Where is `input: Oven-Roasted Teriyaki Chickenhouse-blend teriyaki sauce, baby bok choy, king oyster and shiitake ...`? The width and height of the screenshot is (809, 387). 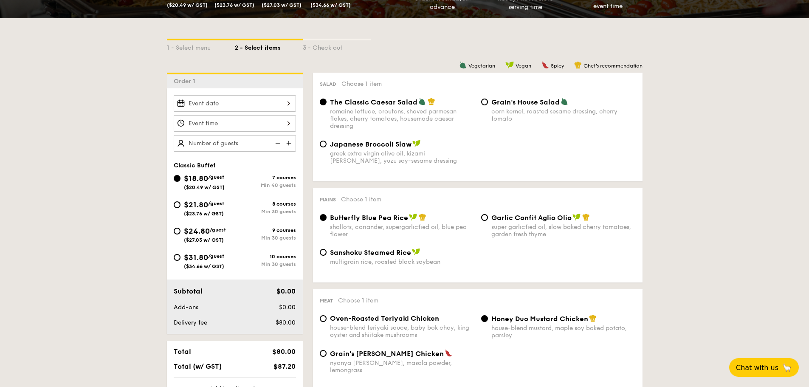 input: Oven-Roasted Teriyaki Chickenhouse-blend teriyaki sauce, baby bok choy, king oyster and shiitake ... is located at coordinates (323, 319).